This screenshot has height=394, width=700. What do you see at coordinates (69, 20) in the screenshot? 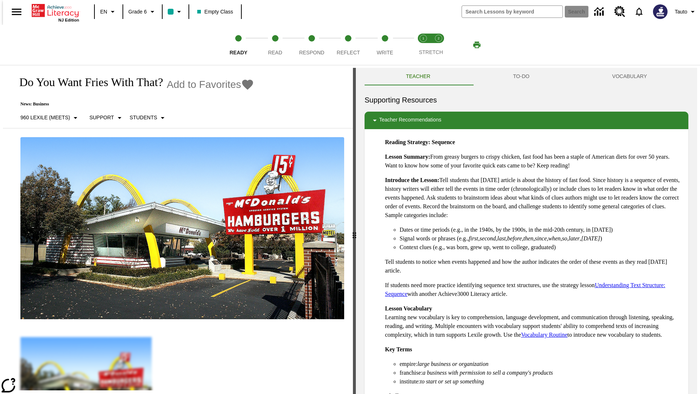
I see `span: NJ Edition` at bounding box center [69, 20].